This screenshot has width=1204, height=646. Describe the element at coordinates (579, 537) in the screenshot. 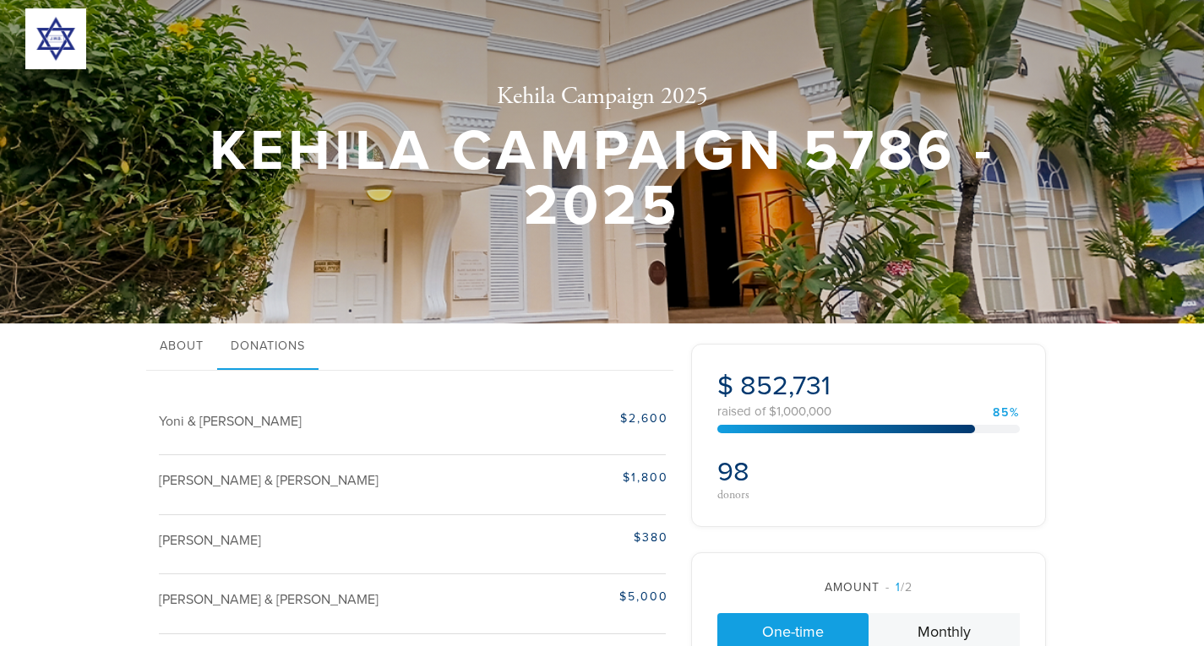

I see `div: $380` at that location.